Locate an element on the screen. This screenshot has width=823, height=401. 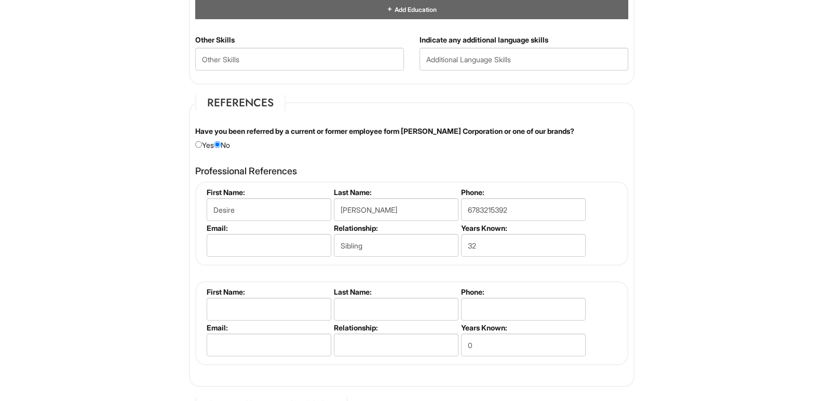
h4: Professional References is located at coordinates (412, 171).